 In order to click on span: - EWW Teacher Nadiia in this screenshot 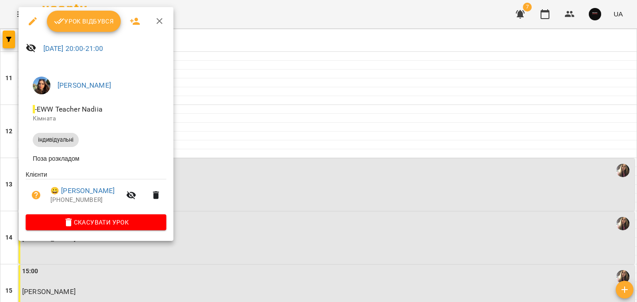, I will do `click(69, 109)`.